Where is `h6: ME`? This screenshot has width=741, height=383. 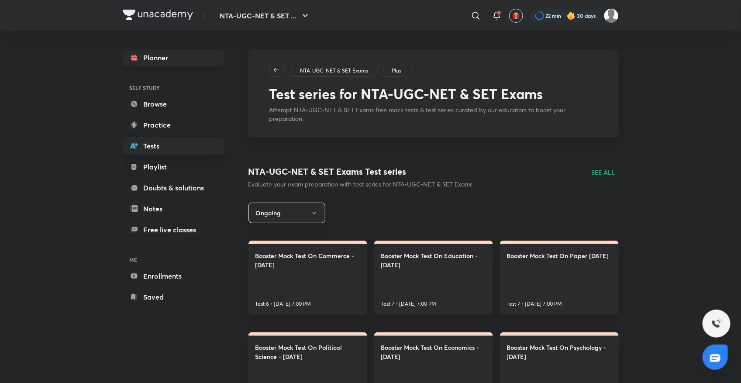 h6: ME is located at coordinates (173, 260).